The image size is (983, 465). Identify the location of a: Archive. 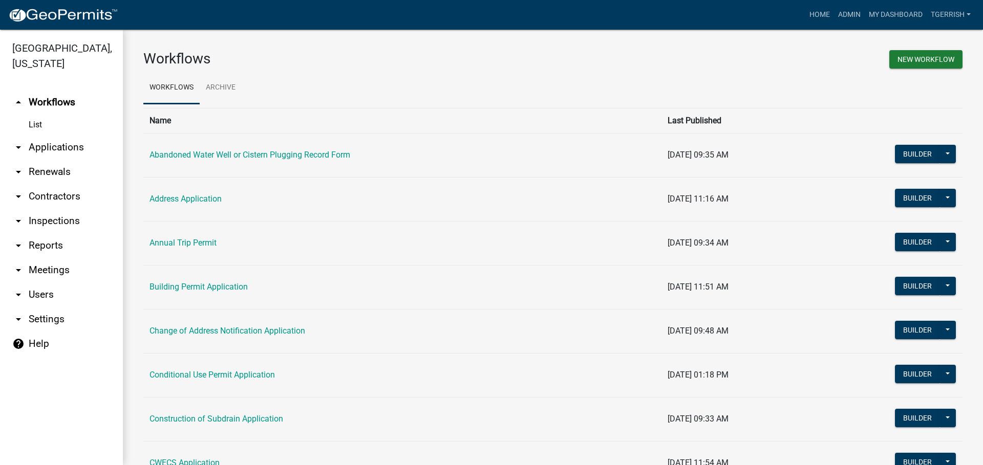
(221, 88).